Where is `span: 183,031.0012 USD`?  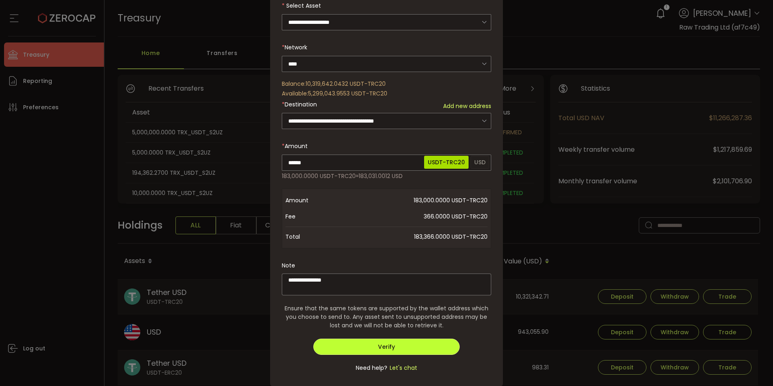
span: 183,031.0012 USD is located at coordinates (380, 176).